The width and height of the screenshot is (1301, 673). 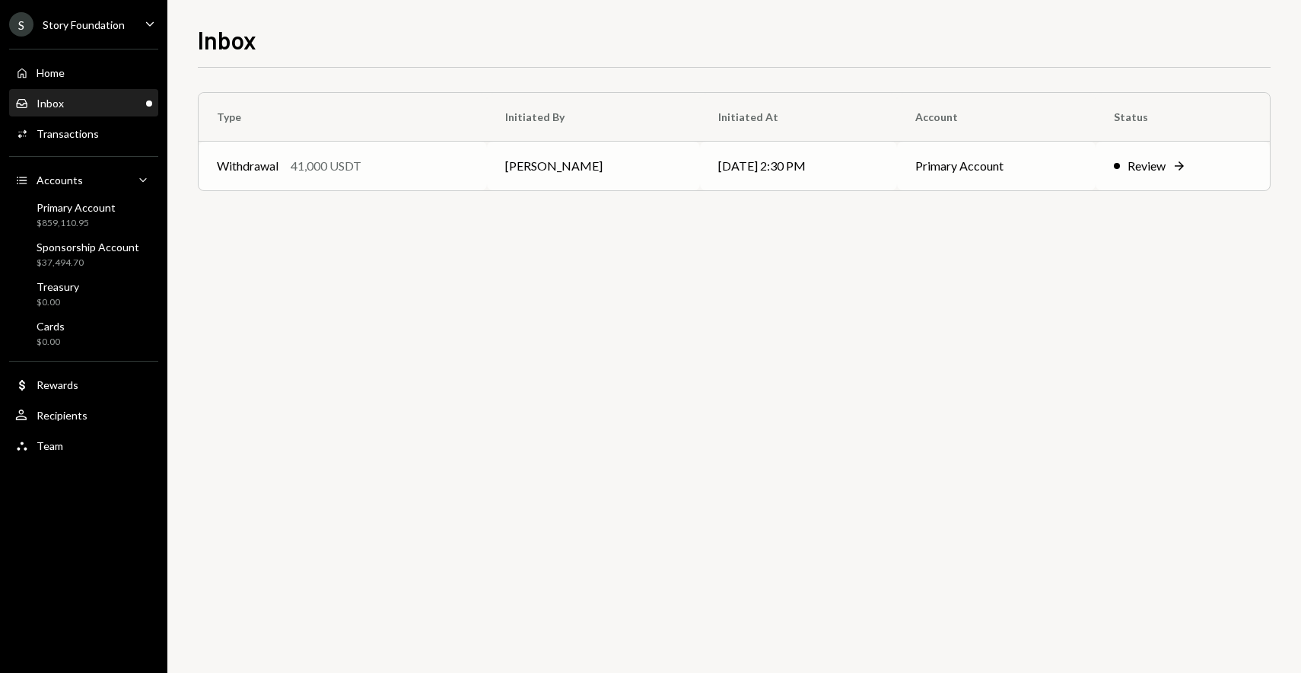 I want to click on div: Recipients, so click(x=62, y=415).